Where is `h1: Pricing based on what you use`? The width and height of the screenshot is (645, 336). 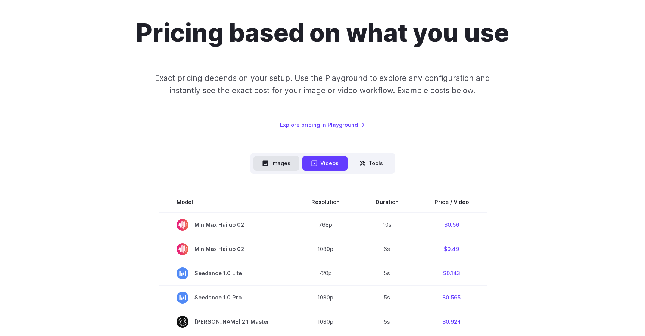
h1: Pricing based on what you use is located at coordinates (323, 33).